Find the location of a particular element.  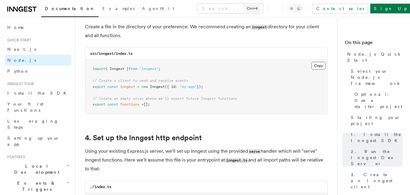

a: Your first Functions is located at coordinates (38, 107).